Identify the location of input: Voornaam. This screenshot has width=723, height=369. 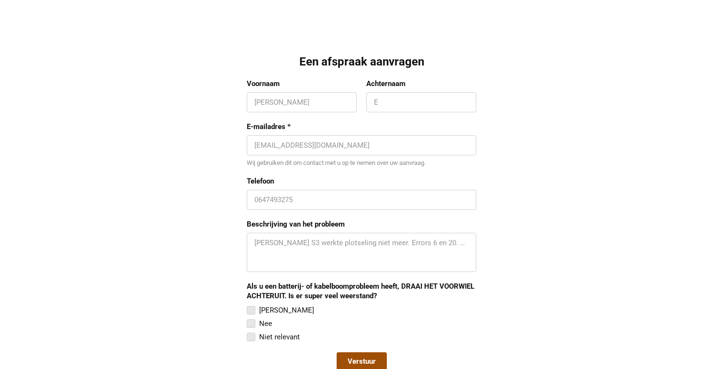
(302, 102).